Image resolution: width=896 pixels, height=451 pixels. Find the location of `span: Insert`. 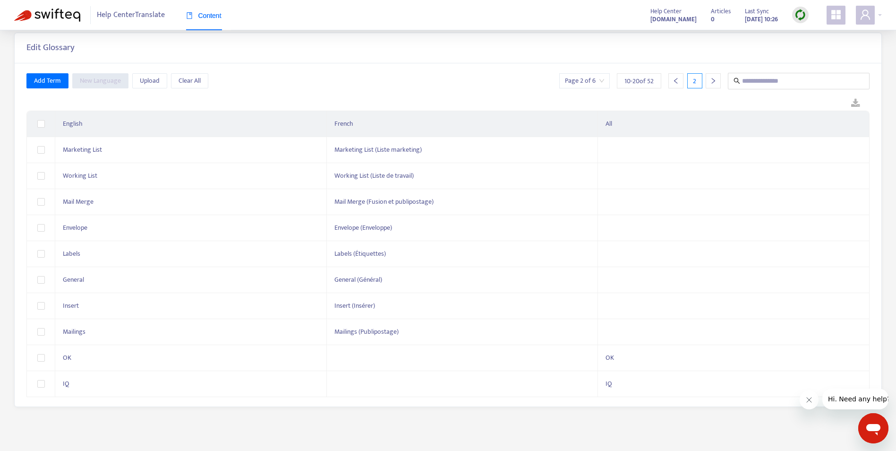

span: Insert is located at coordinates (71, 305).